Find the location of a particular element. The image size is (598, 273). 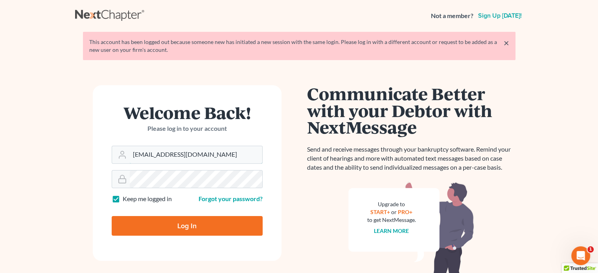

a: PRO+ is located at coordinates (405, 212).